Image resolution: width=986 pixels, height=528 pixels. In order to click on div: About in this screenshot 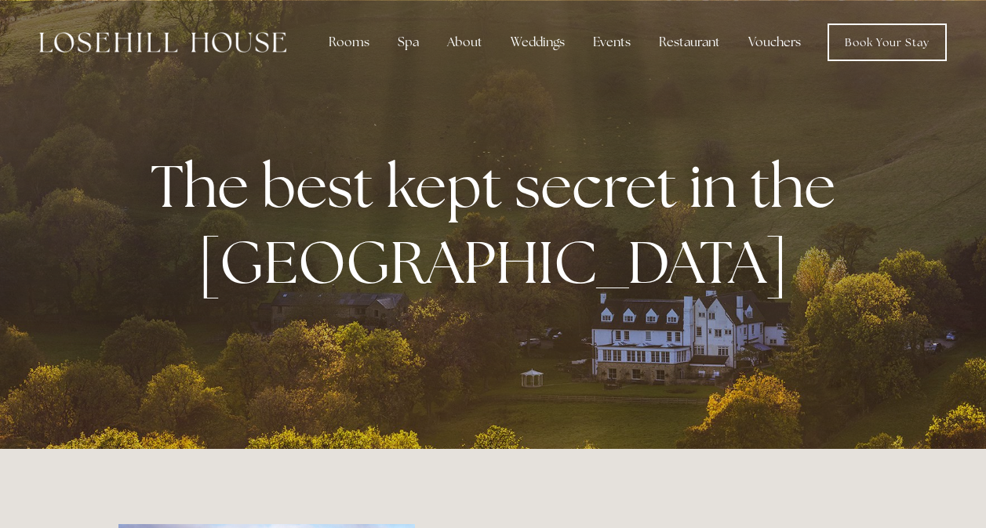, I will do `click(464, 42)`.